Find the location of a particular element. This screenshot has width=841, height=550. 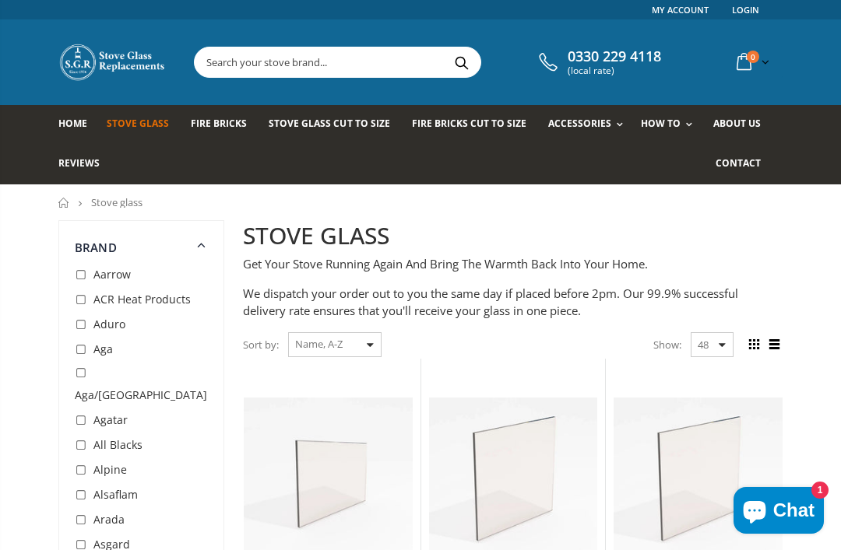

span: Reviews is located at coordinates (79, 163).